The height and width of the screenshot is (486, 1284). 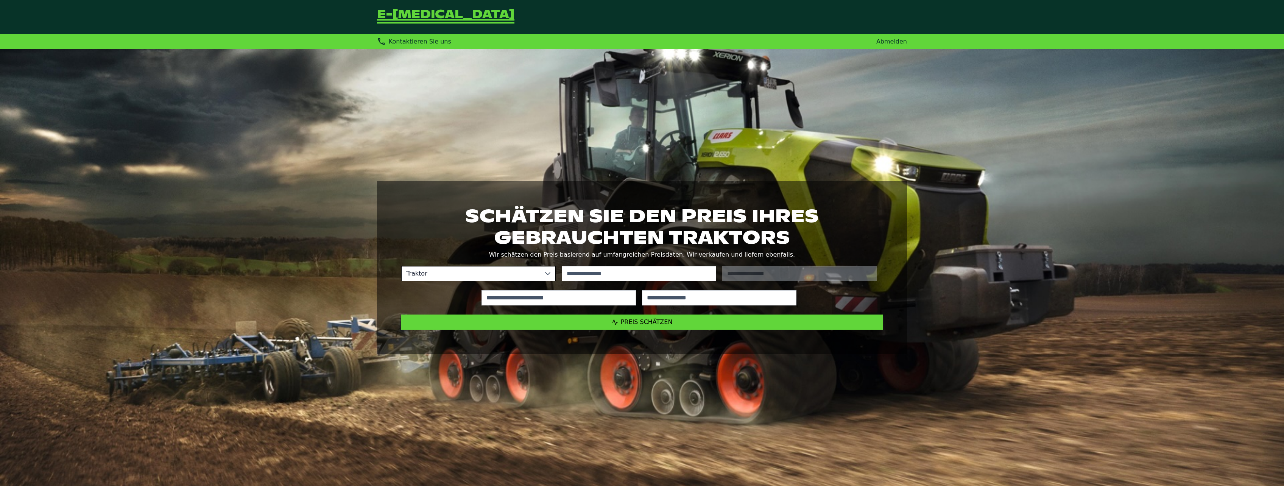 What do you see at coordinates (420, 41) in the screenshot?
I see `span: Kontaktieren Sie uns` at bounding box center [420, 41].